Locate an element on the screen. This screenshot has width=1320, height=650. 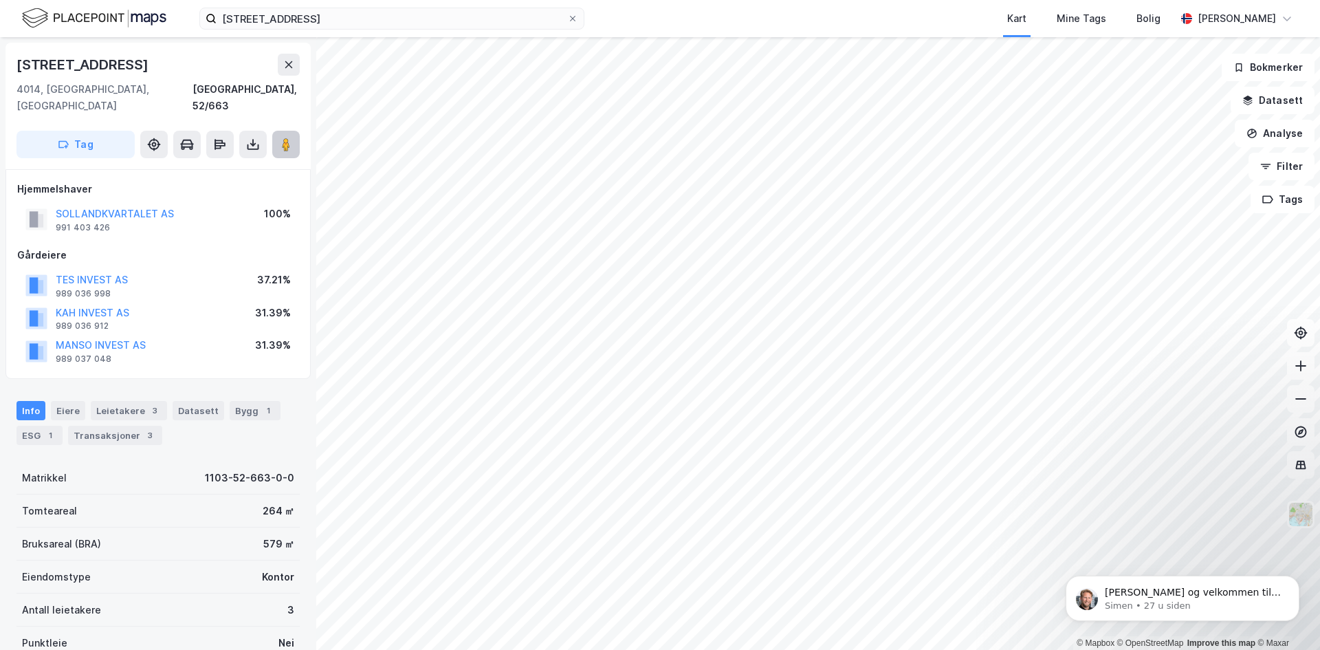
button: Tag is located at coordinates (76, 144).